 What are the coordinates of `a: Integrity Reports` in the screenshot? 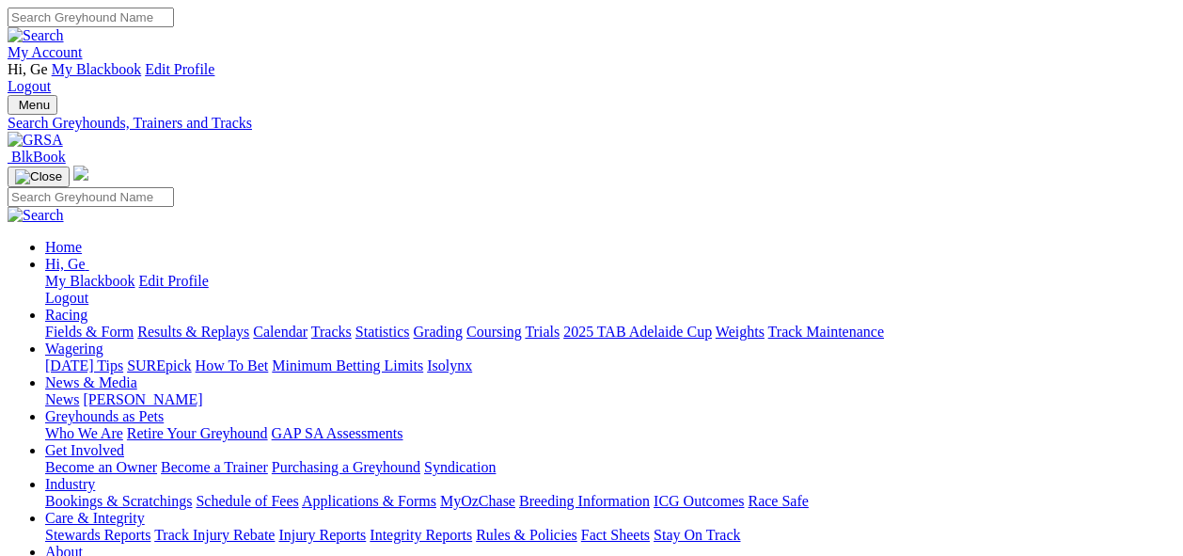 It's located at (420, 534).